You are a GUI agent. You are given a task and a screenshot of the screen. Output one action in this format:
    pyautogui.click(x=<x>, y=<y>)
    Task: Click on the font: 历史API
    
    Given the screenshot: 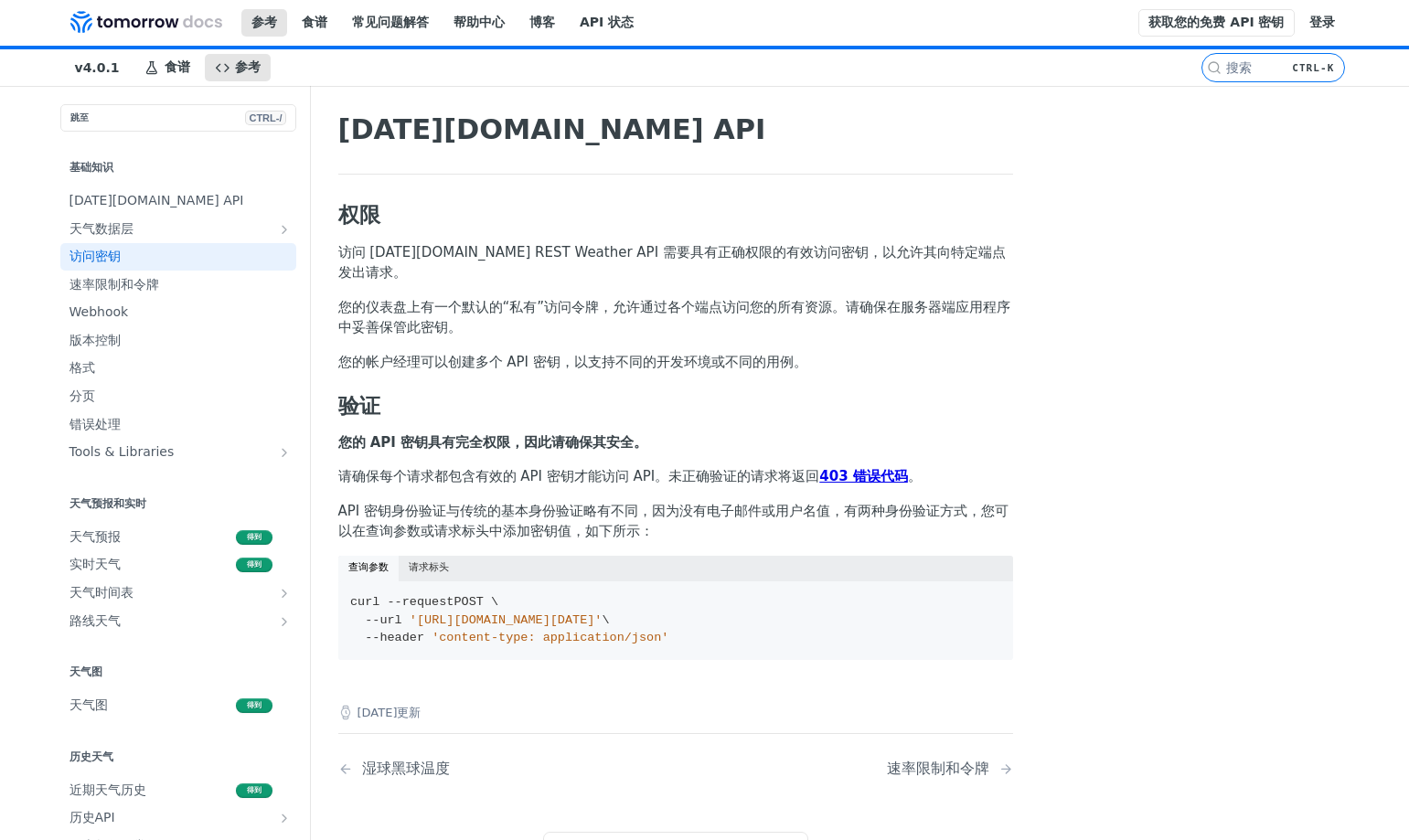 What is the action you would take?
    pyautogui.click(x=92, y=817)
    